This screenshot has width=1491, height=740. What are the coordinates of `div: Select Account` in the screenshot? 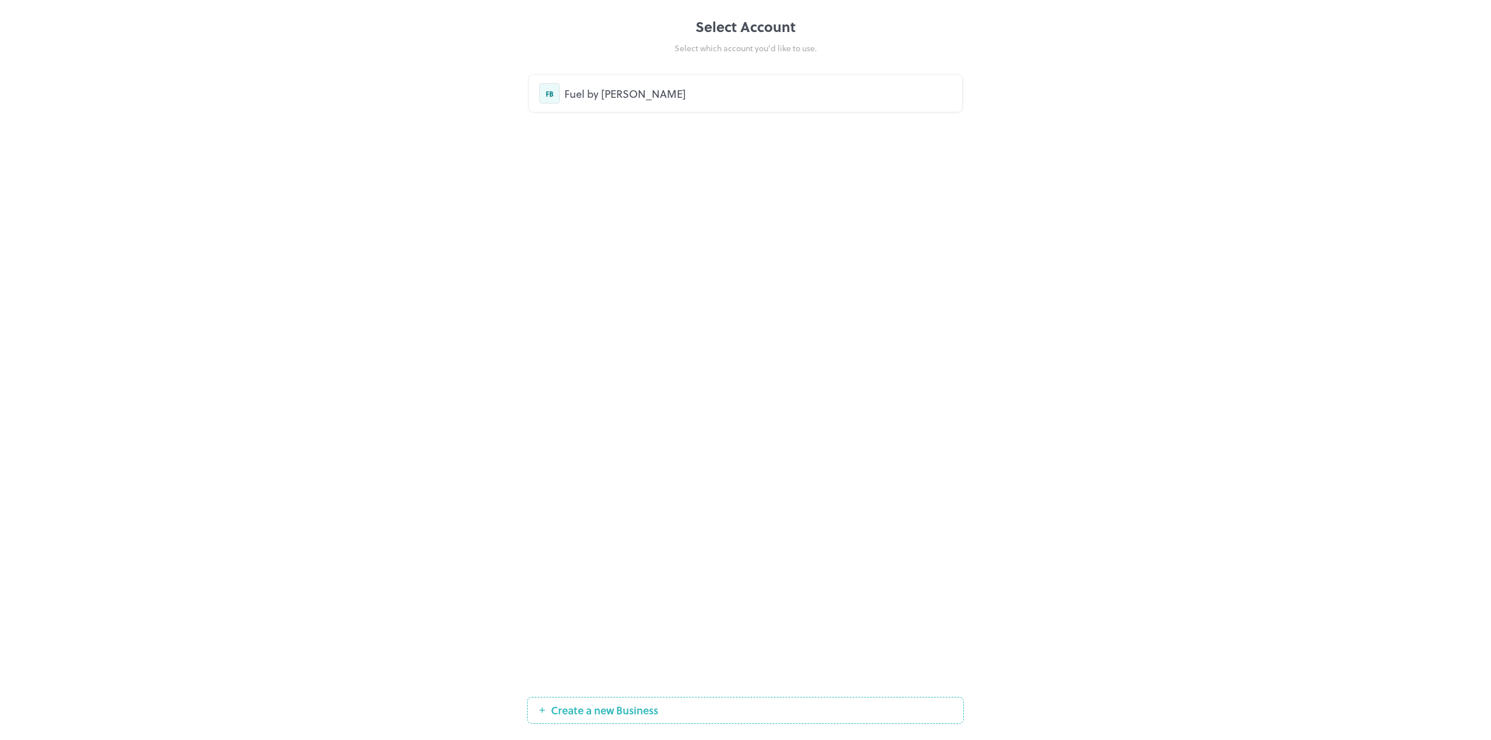 It's located at (745, 27).